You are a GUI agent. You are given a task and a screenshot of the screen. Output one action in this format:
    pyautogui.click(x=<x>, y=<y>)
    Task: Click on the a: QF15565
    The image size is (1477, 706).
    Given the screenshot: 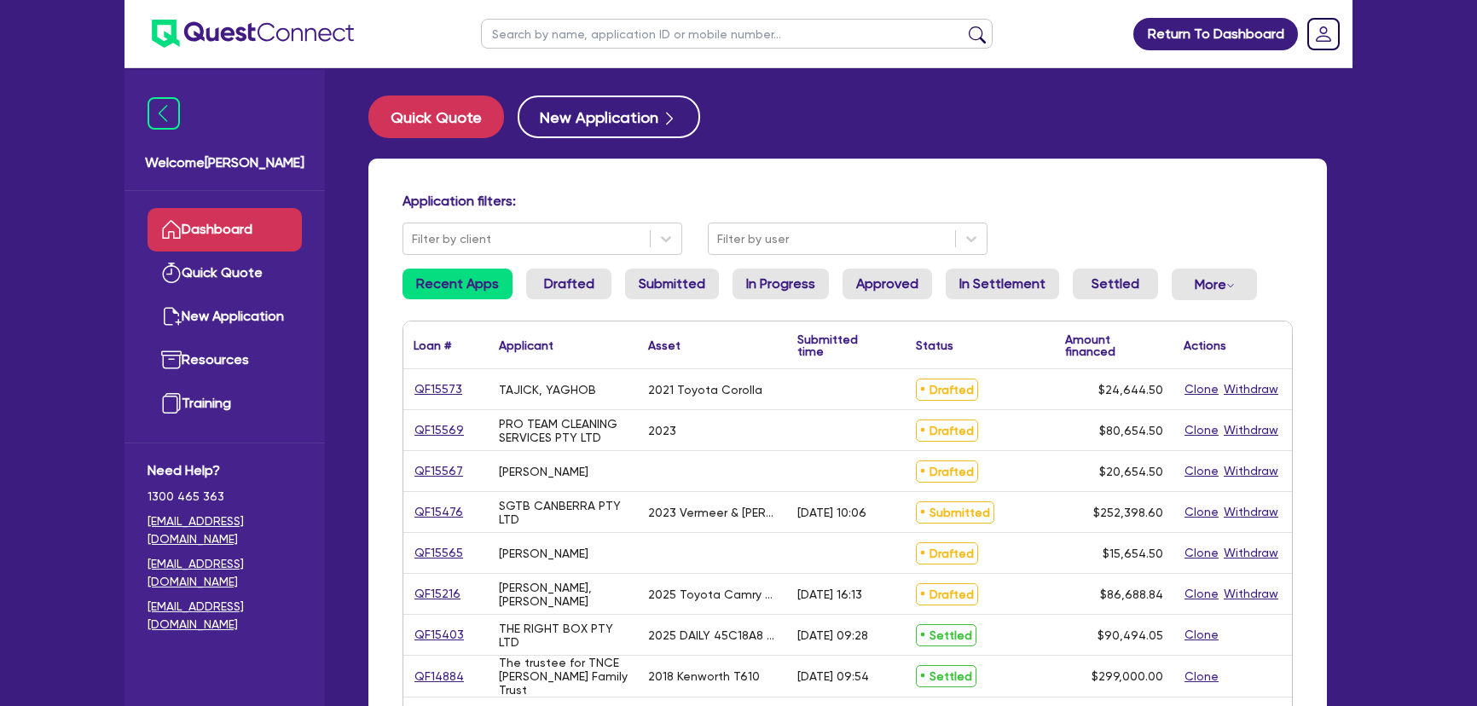 What is the action you would take?
    pyautogui.click(x=438, y=552)
    